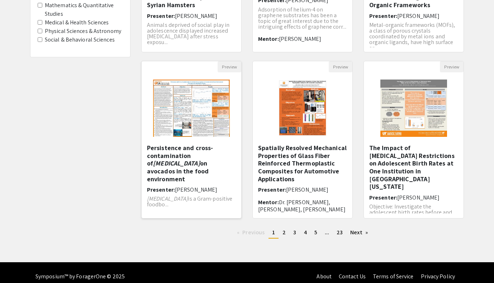 This screenshot has width=494, height=283. Describe the element at coordinates (414, 37) in the screenshot. I see `p: Metal-organic frameworks (MOFs), a class of porous crystals coordinated by metal ions and organic...` at that location.